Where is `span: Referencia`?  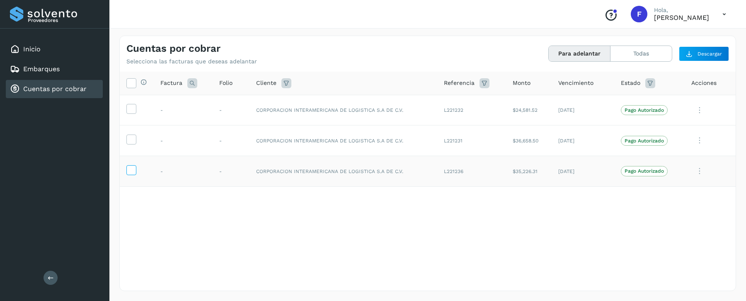
span: Referencia is located at coordinates (459, 83).